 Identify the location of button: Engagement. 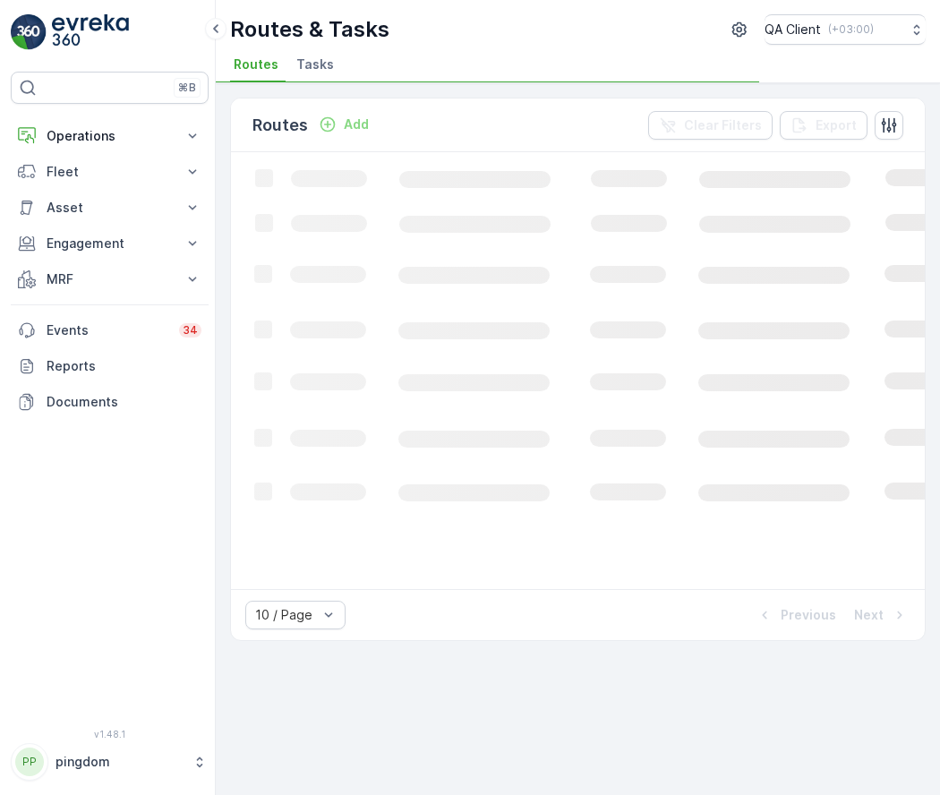
(109, 243).